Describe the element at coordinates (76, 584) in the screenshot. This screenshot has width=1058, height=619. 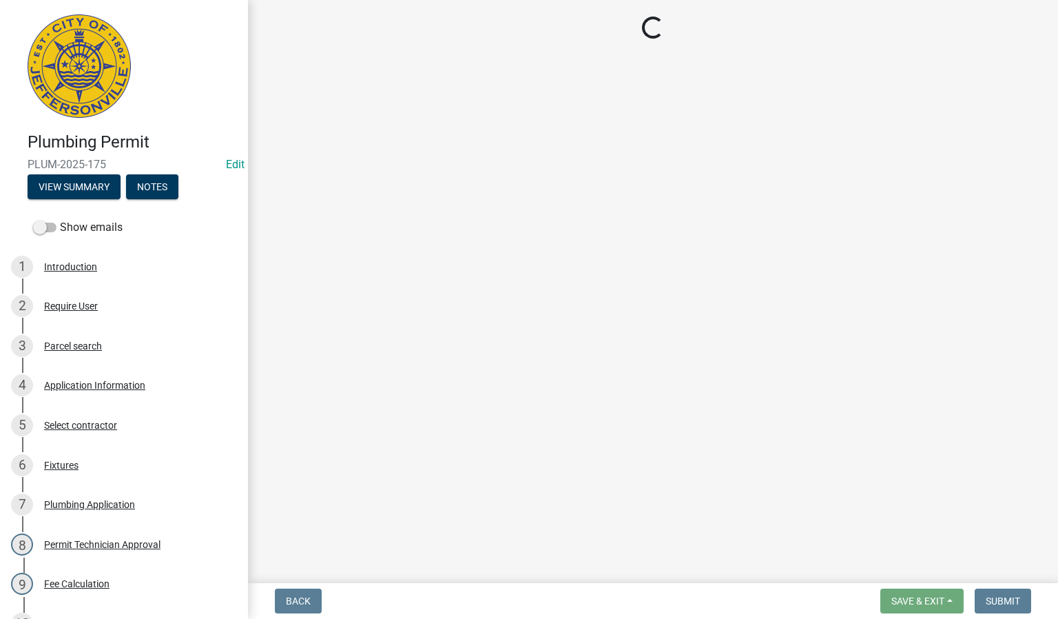
I see `div: Fee Calculation` at that location.